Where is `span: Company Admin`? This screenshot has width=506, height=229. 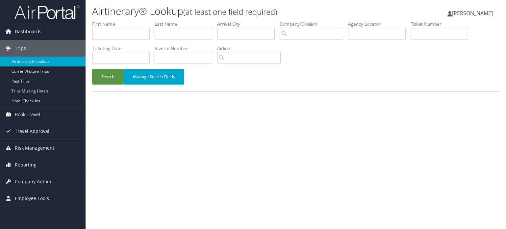
span: Company Admin is located at coordinates (33, 182).